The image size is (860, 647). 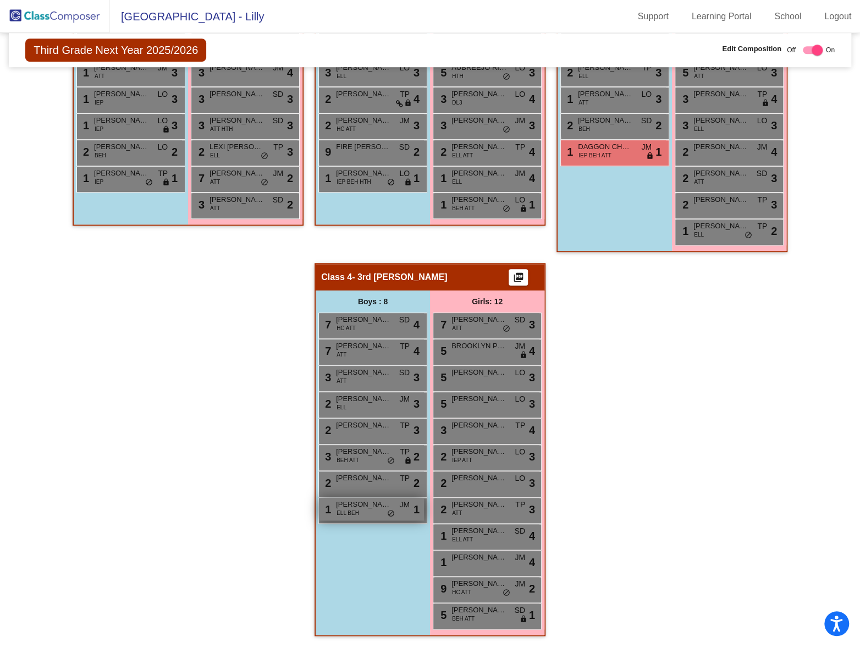 I want to click on span: BEH ATT, so click(x=348, y=460).